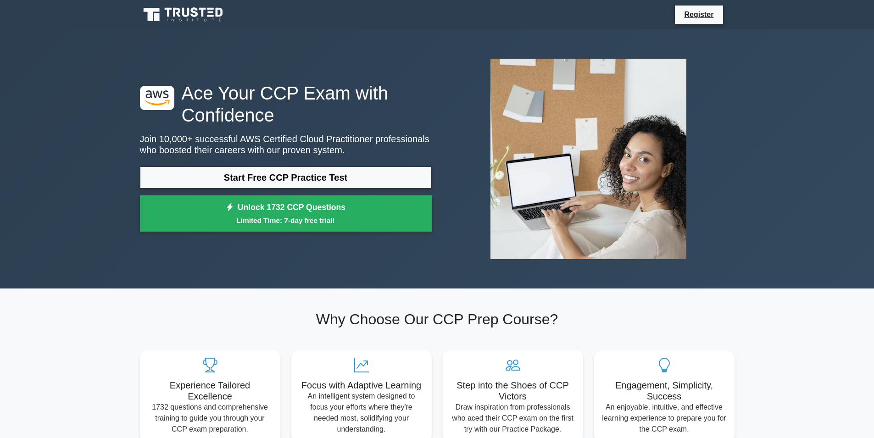 This screenshot has width=874, height=438. I want to click on p: An enjoyable, intuitive, and effective learning experience to prepare you for the CCP exam., so click(664, 418).